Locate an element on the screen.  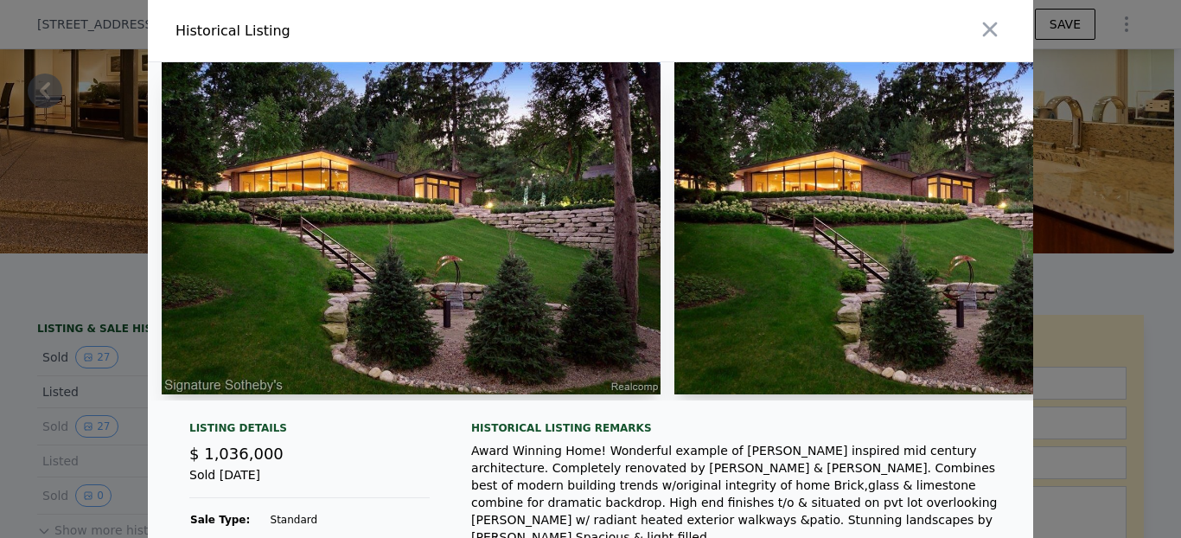
div: Listing Details is located at coordinates (310, 431).